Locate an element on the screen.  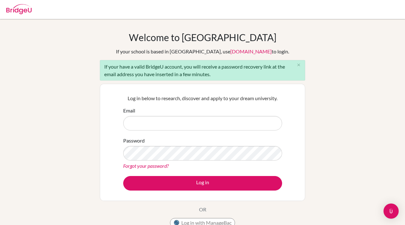
i: close is located at coordinates (298, 65).